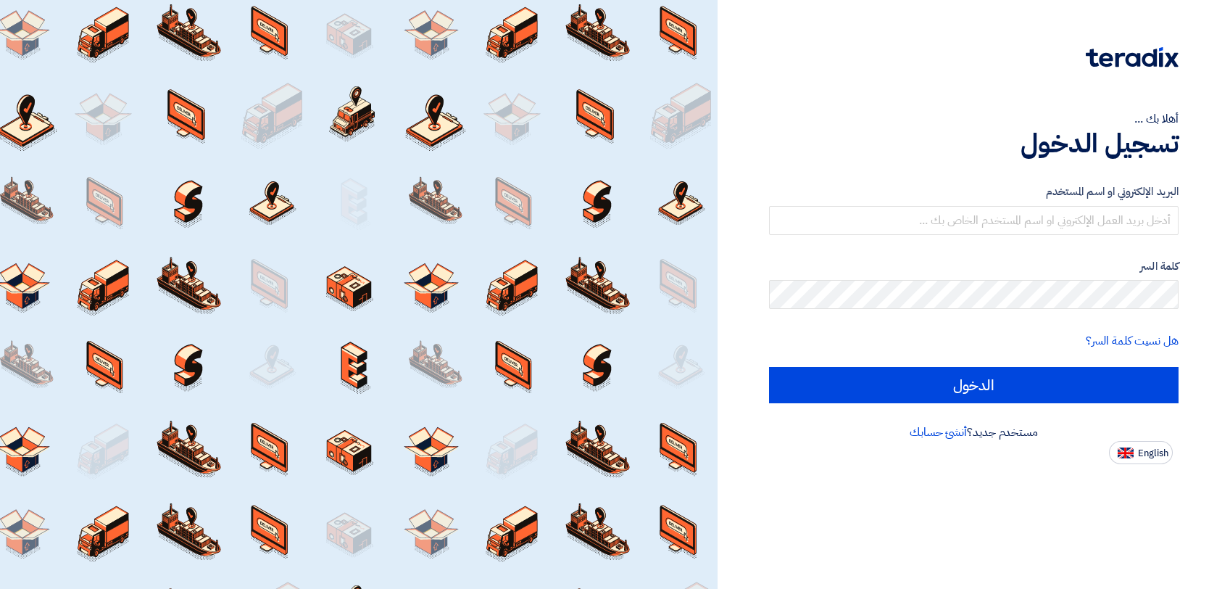 The width and height of the screenshot is (1230, 589). What do you see at coordinates (1132, 341) in the screenshot?
I see `a: هل نسيت كلمة السر؟` at bounding box center [1132, 341].